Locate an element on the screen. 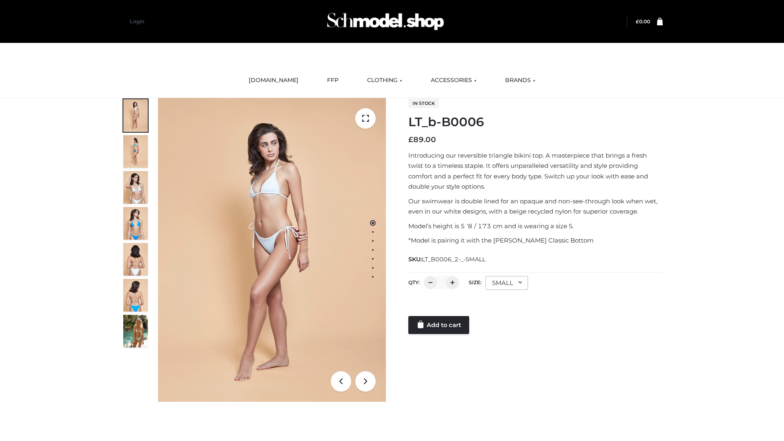  p: Our swimwear is double lined for an opaque and non-see-through look when wet, even in our white d... is located at coordinates (535, 206).